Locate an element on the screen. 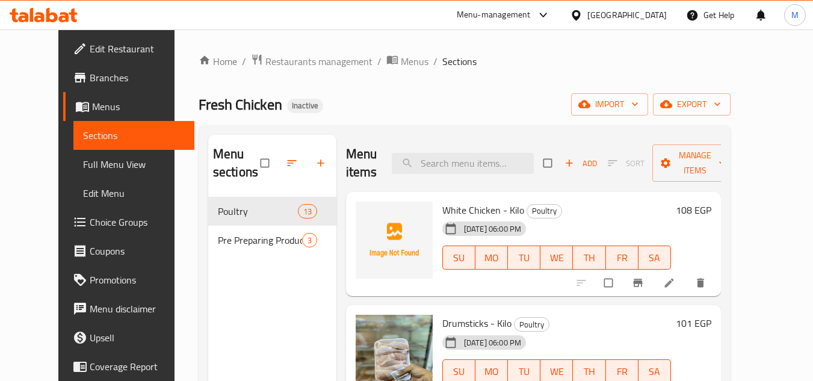 This screenshot has width=813, height=381. span: Sort sections is located at coordinates (293, 163).